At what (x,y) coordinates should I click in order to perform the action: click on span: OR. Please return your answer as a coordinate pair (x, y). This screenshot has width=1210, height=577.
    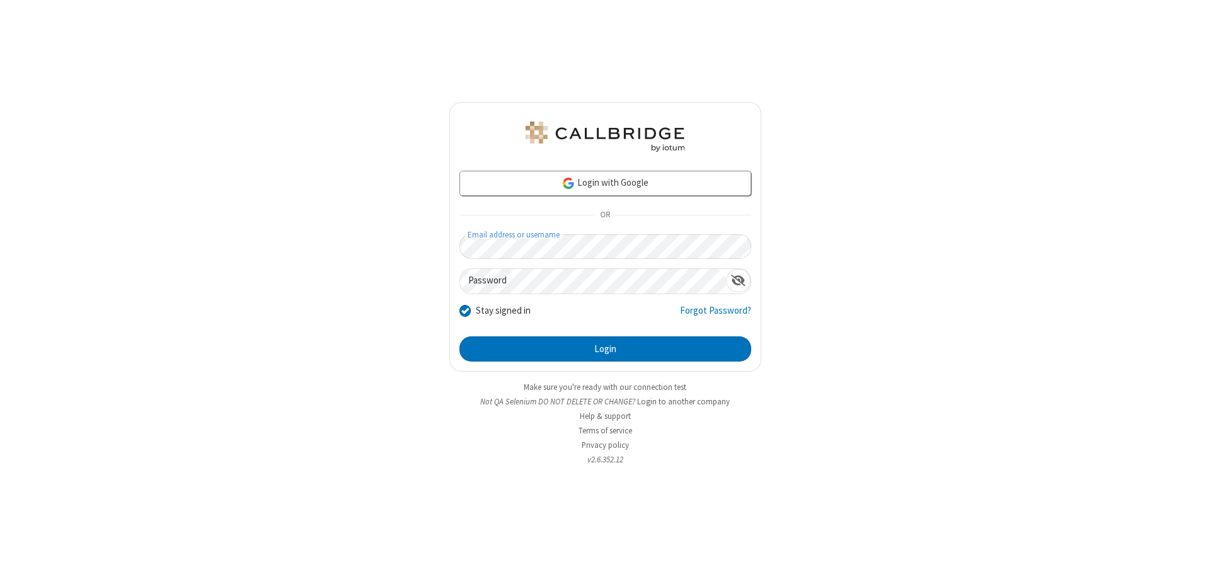
    Looking at the image, I should click on (605, 216).